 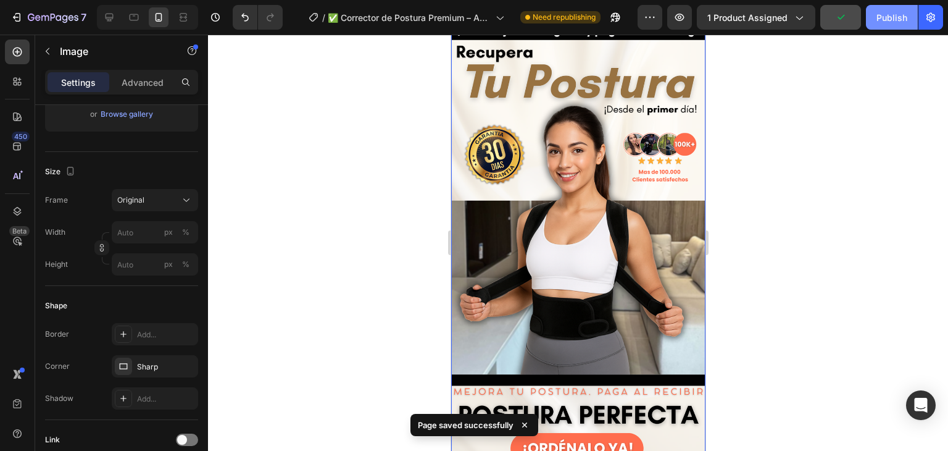 I want to click on div: Shape, so click(x=56, y=306).